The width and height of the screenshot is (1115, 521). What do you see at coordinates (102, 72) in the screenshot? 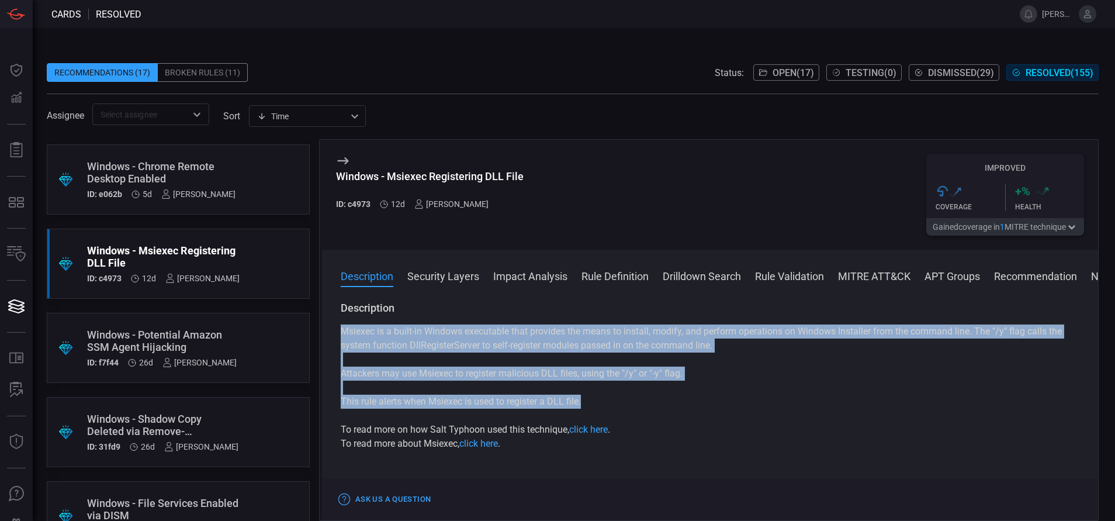
I see `div: Recommendations (17)` at bounding box center [102, 72].